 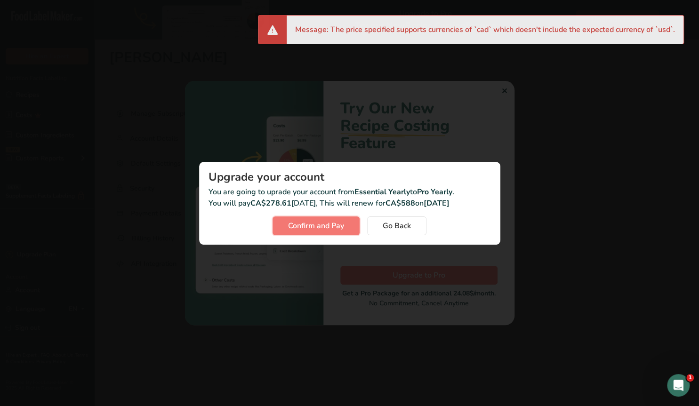 What do you see at coordinates (400, 203) in the screenshot?
I see `b: CA$588` at bounding box center [400, 203].